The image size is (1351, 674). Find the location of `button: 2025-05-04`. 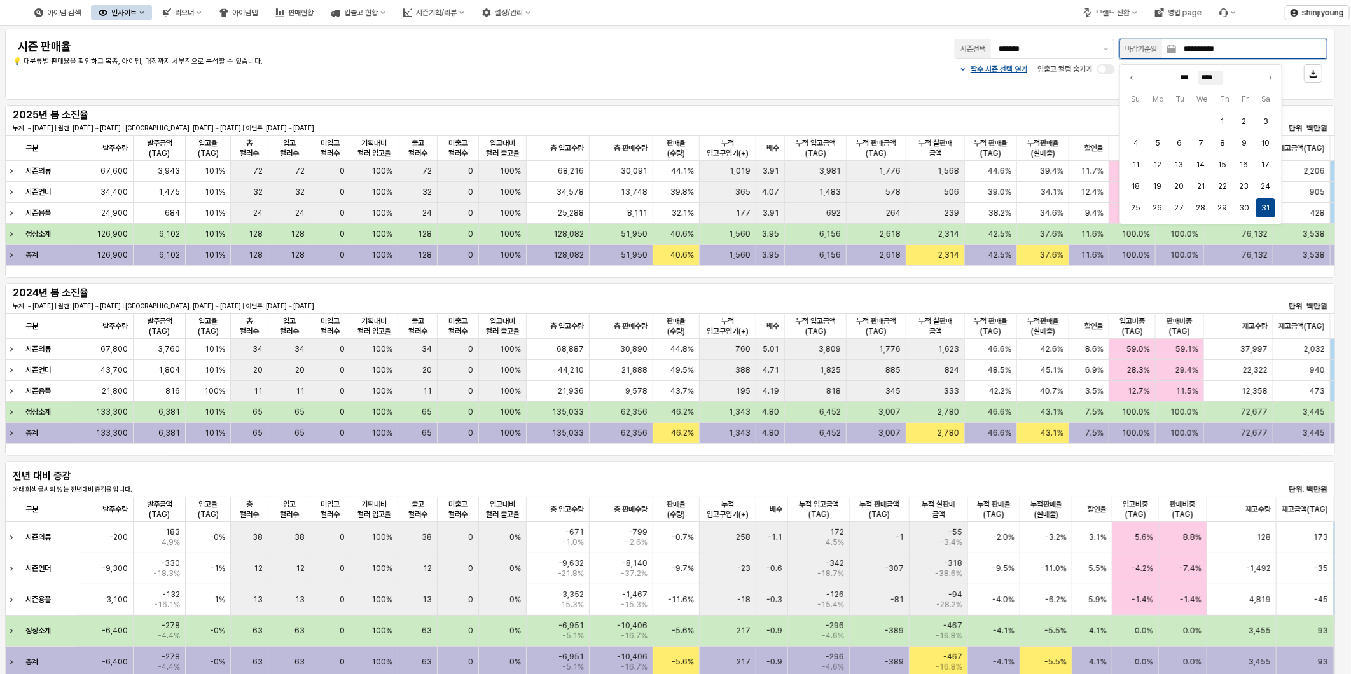

button: 2025-05-04 is located at coordinates (1136, 143).